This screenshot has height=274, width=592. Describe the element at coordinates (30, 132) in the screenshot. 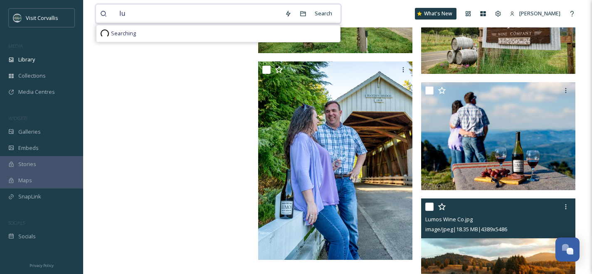

I see `span: Galleries` at that location.